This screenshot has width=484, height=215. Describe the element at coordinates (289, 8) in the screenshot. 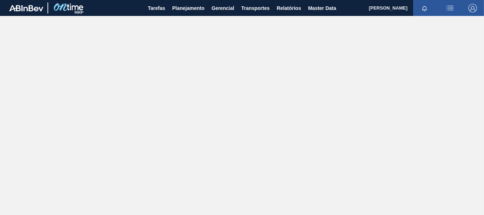

I see `span: Relatórios` at that location.